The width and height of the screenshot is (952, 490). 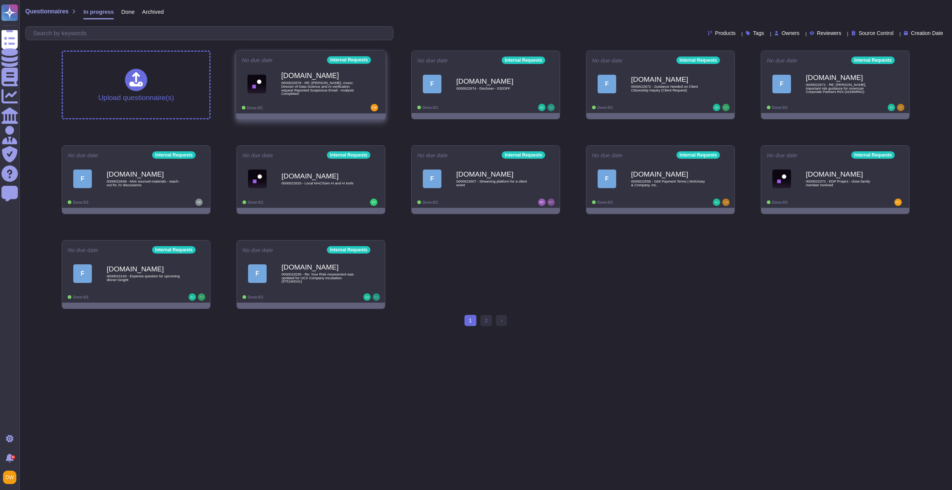 I want to click on span: 0000022648 - McK sourced materials - reach-out for JV discussions, so click(x=144, y=183).